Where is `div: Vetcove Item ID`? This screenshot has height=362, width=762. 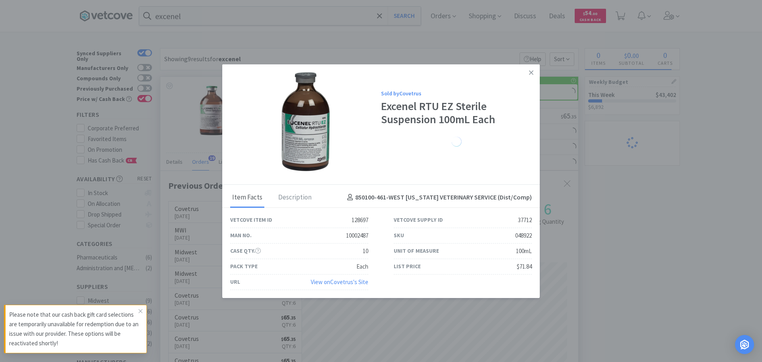
div: Vetcove Item ID is located at coordinates (251, 220).